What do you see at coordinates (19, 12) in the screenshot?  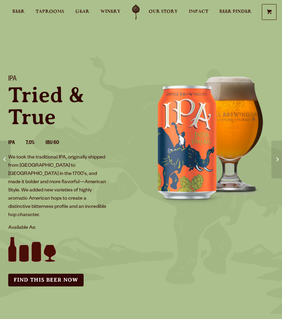 I see `span: Beer` at bounding box center [19, 12].